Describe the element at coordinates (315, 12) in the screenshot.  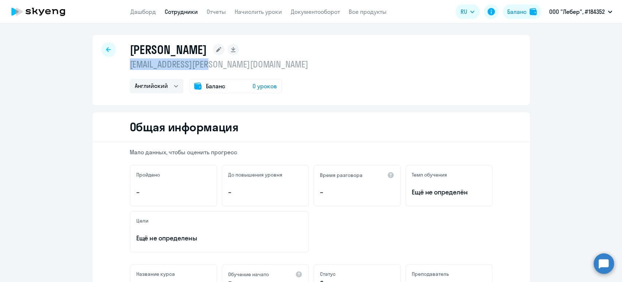
I see `a: Документооборот` at that location.